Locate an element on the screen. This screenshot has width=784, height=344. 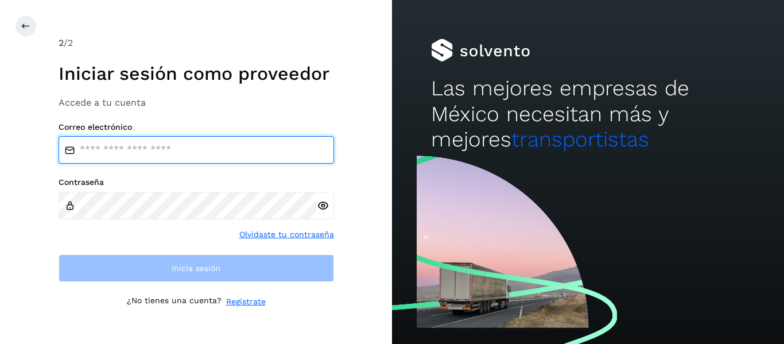
a: Olvidaste tu contraseña is located at coordinates (287, 234).